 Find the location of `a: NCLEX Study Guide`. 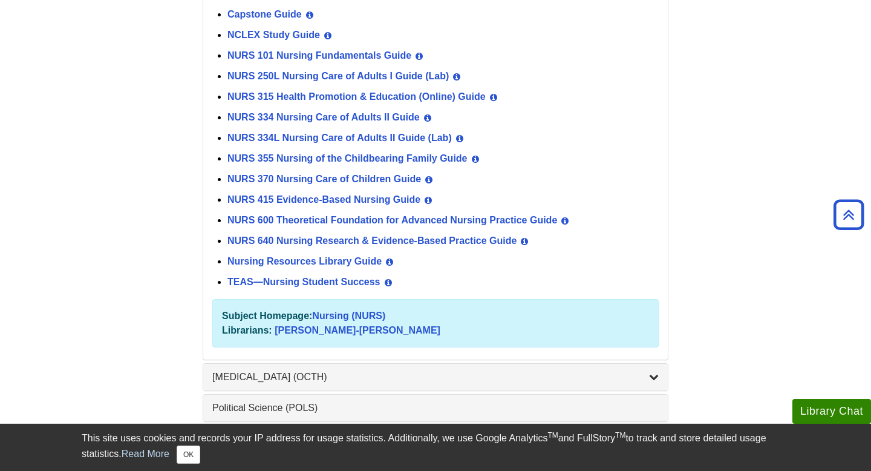

a: NCLEX Study Guide is located at coordinates (273, 34).